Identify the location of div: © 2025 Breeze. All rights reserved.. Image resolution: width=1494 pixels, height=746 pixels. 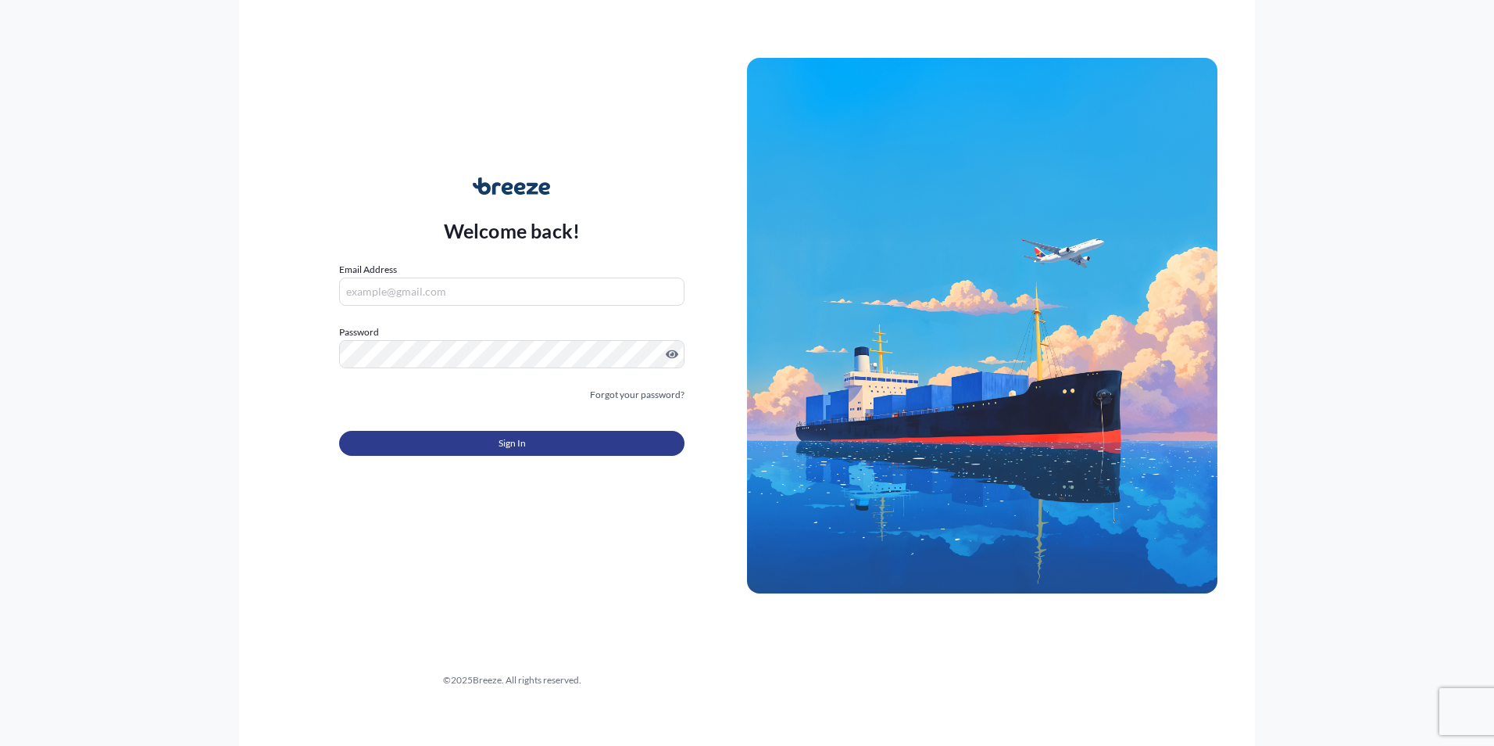
(512, 680).